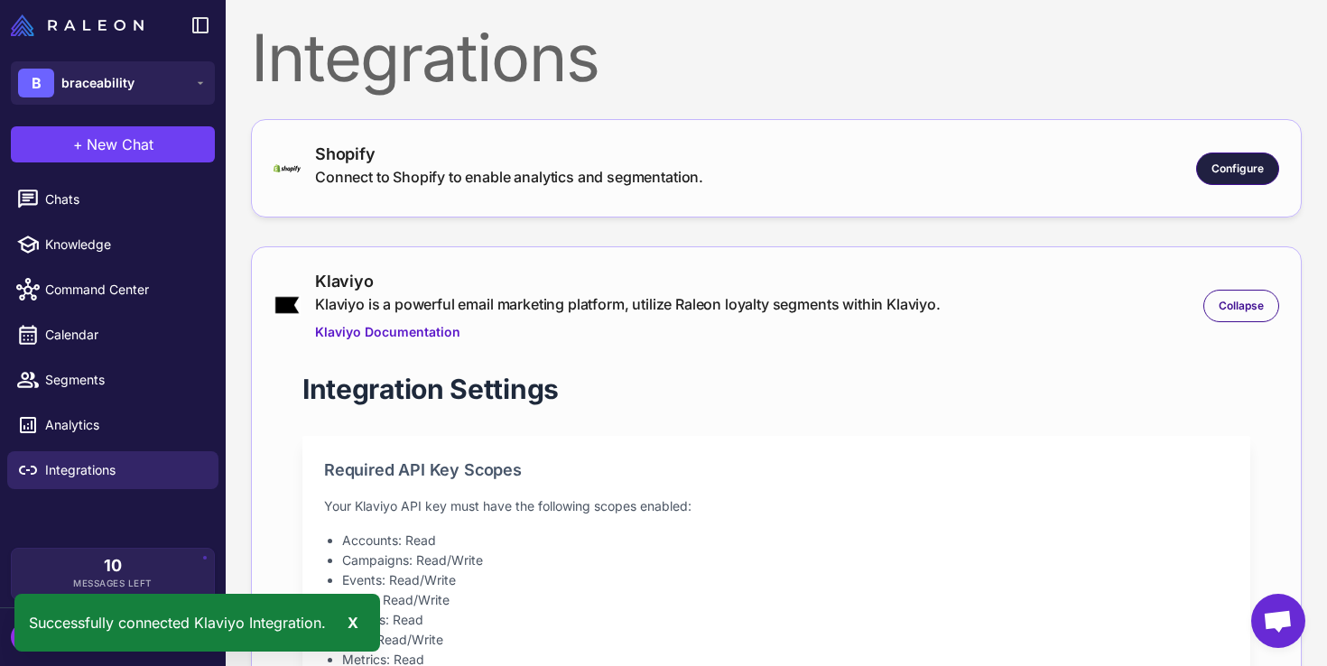 Image resolution: width=1327 pixels, height=666 pixels. I want to click on li: Flows: Read/Write, so click(785, 600).